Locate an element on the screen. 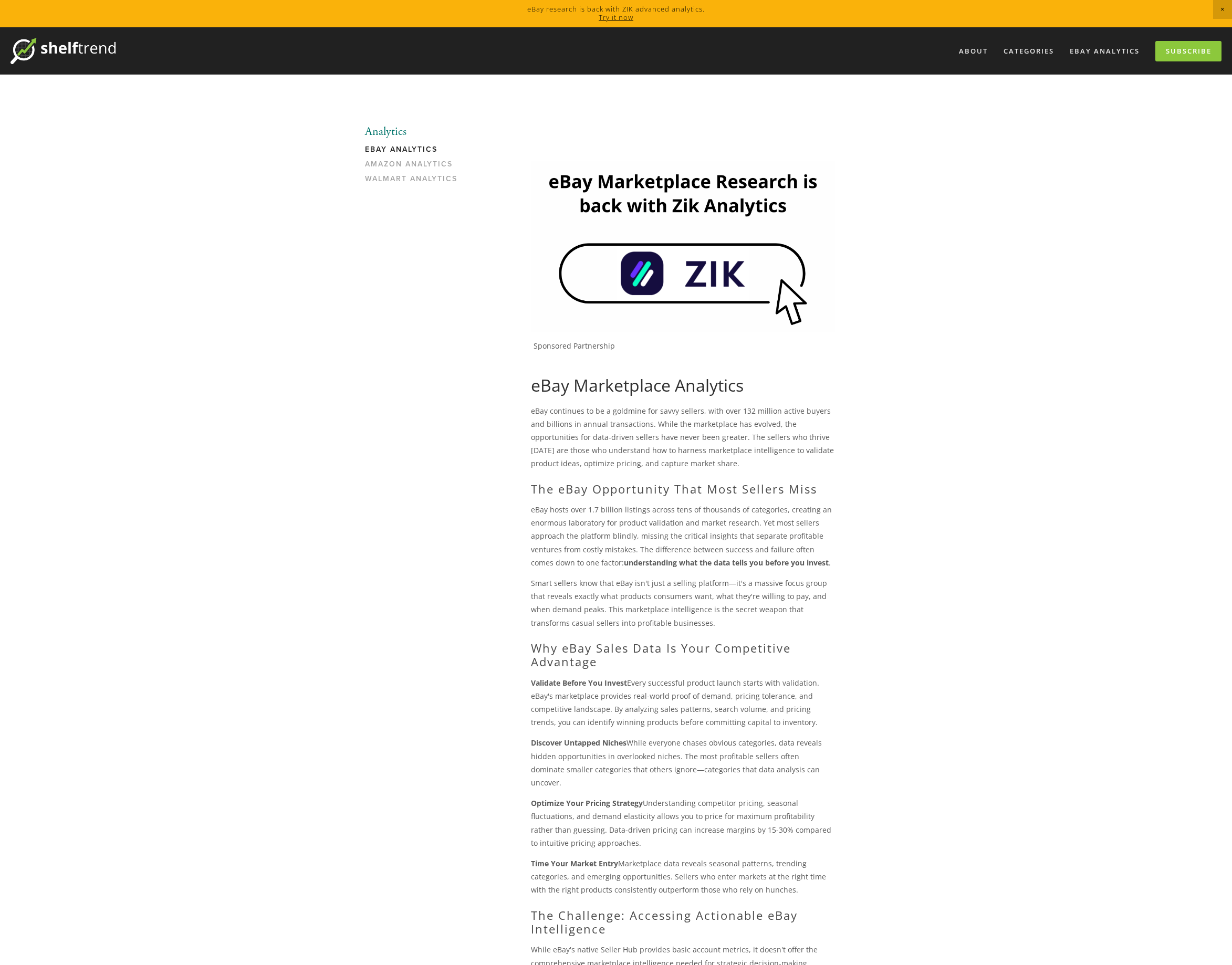 The image size is (1232, 965). p: Sponsored Partnership is located at coordinates (684, 346).